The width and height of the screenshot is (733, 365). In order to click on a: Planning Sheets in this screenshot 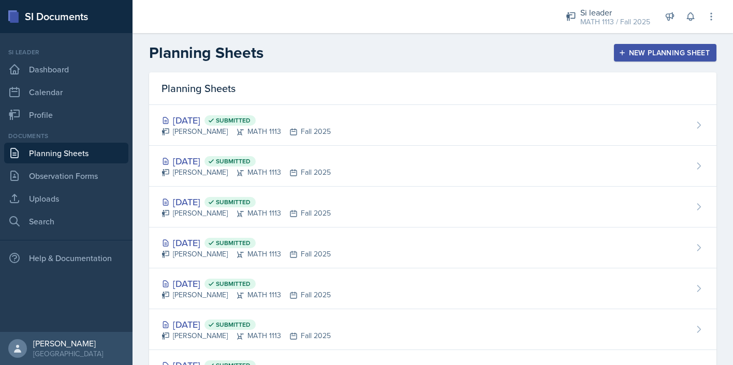, I will do `click(66, 153)`.